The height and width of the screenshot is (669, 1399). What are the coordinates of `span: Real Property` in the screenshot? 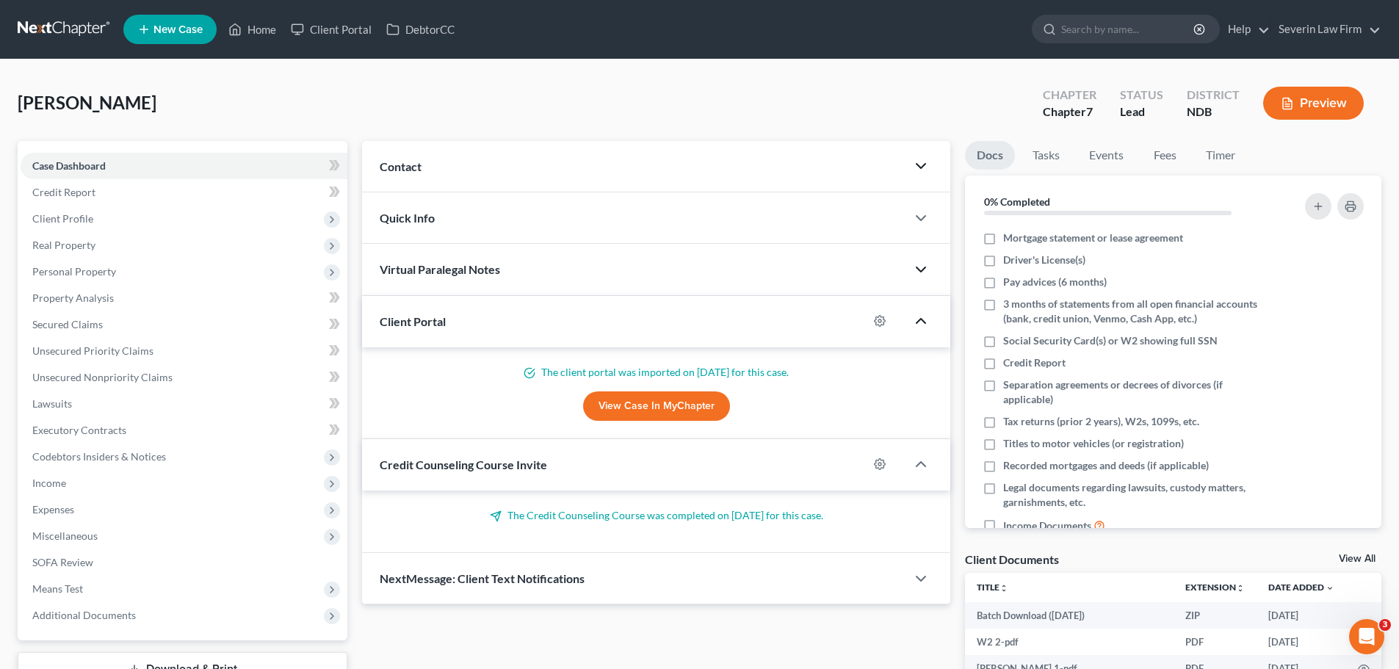 It's located at (64, 245).